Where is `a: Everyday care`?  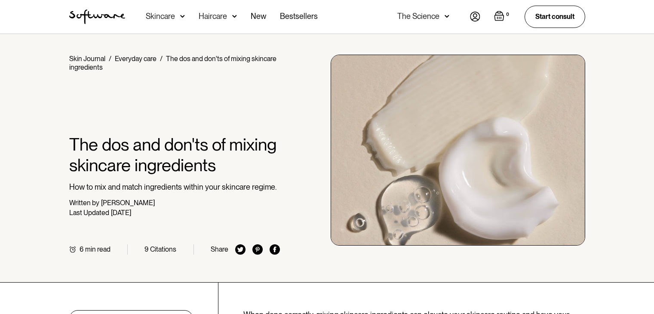
a: Everyday care is located at coordinates (135, 59).